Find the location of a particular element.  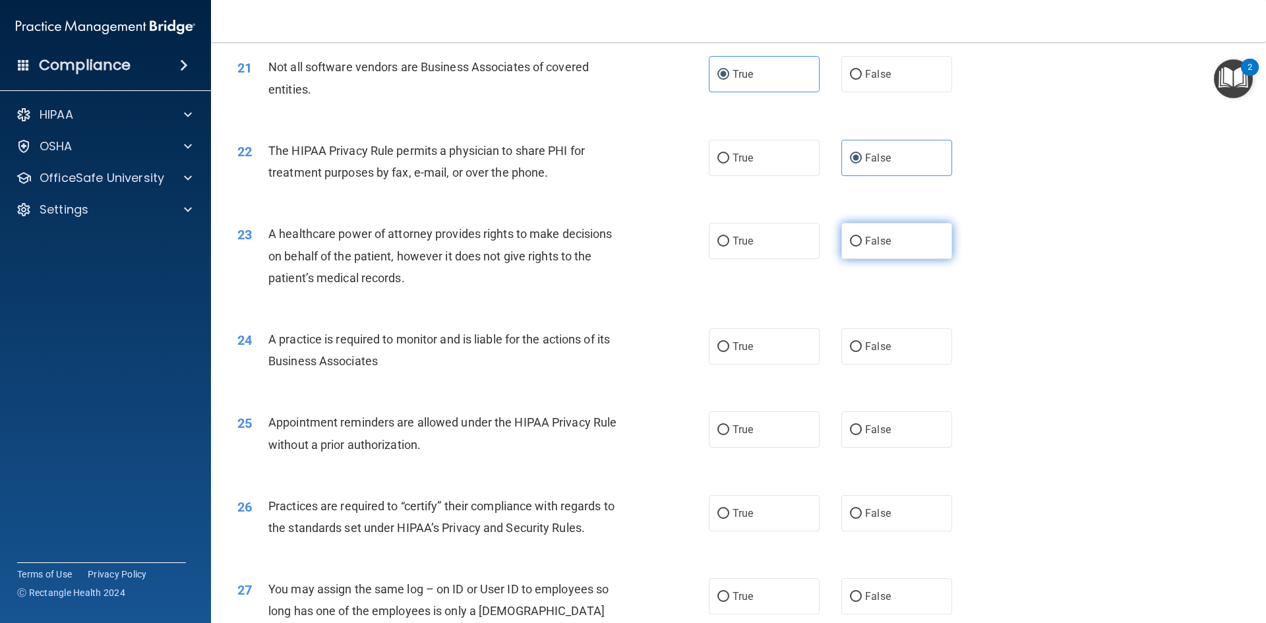

div: 2 is located at coordinates (1249, 76).